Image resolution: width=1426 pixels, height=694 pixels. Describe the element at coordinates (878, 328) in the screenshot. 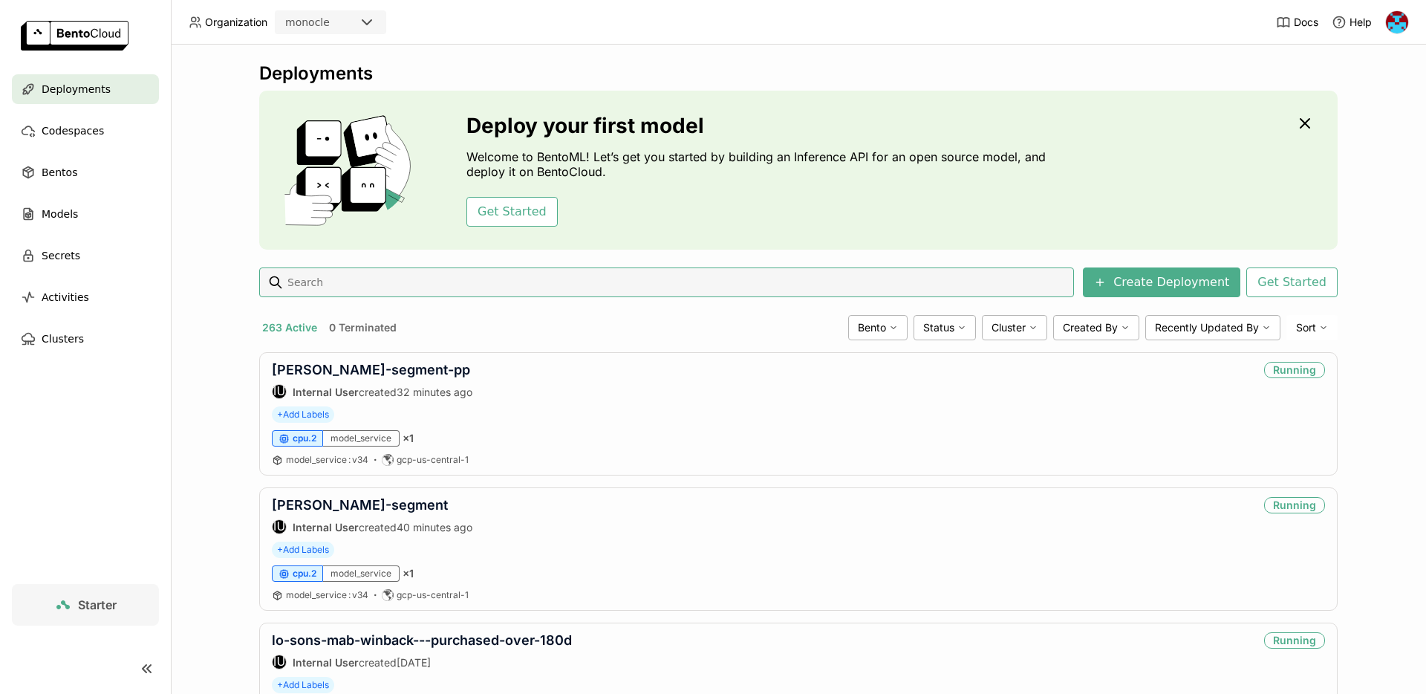

I see `div: Bento` at that location.